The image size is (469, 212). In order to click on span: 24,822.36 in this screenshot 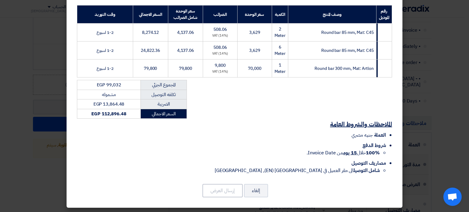, I will do `click(150, 50)`.